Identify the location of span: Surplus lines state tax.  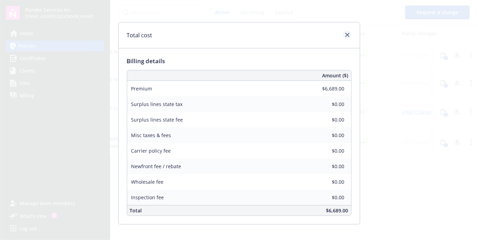
(157, 104).